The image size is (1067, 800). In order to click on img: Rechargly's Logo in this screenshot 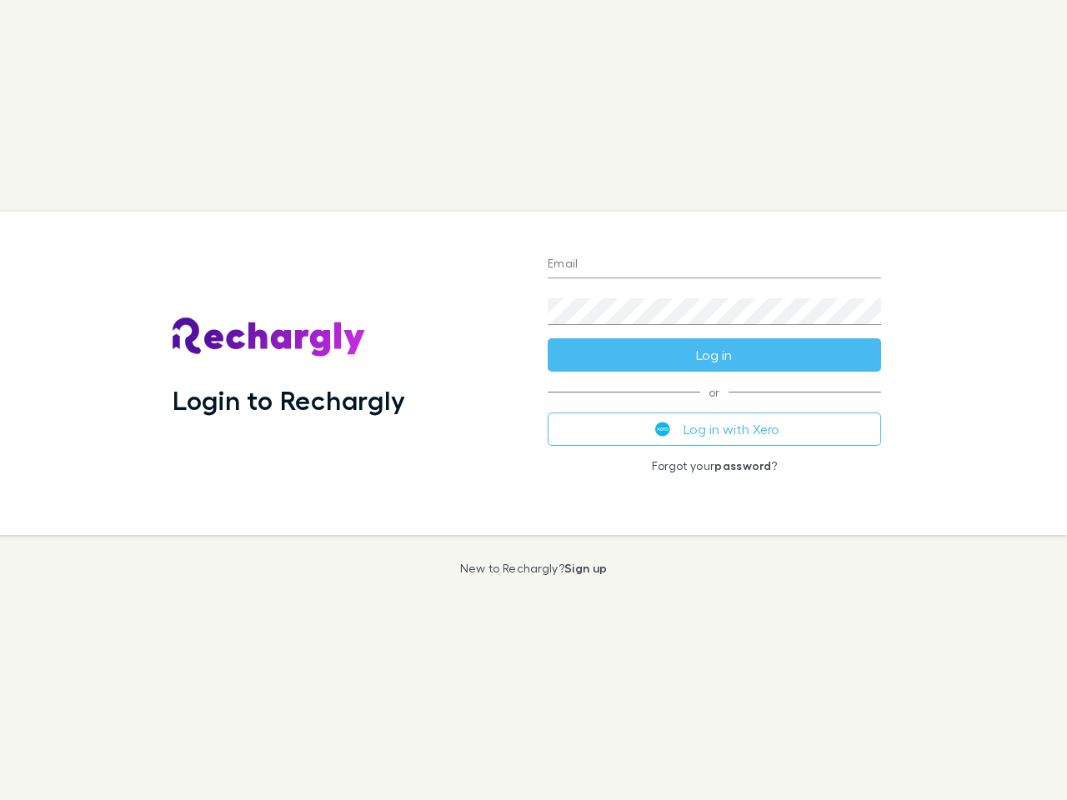, I will do `click(269, 338)`.